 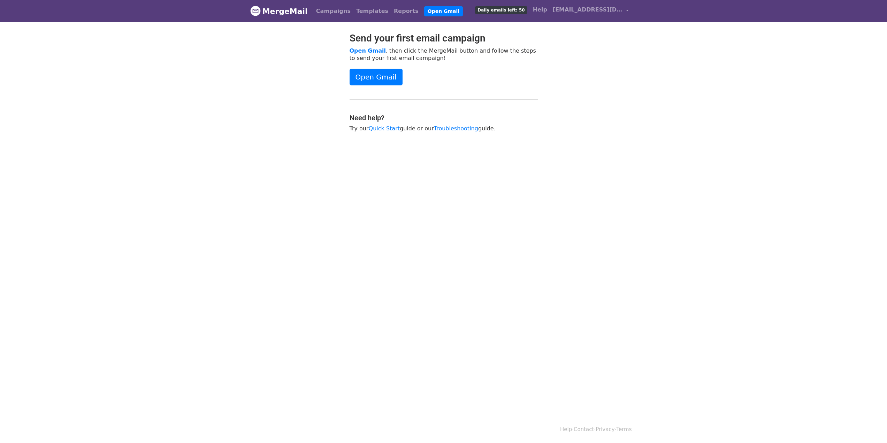 I want to click on p: Try our guide or our guide., so click(x=444, y=128).